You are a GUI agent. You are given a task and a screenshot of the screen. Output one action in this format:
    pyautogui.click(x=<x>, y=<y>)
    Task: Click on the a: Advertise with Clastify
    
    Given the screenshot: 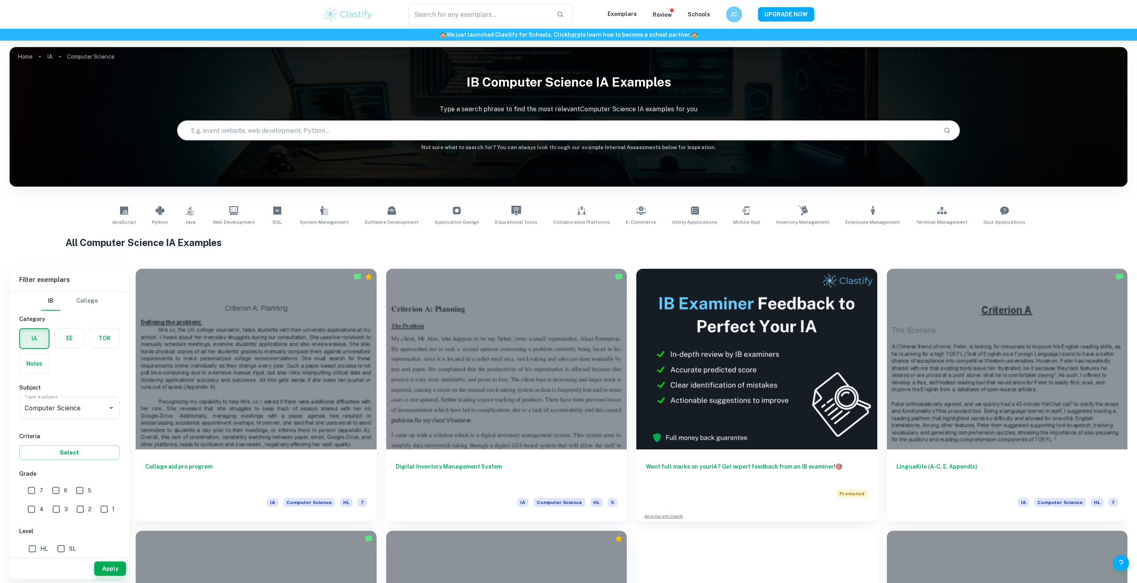 What is the action you would take?
    pyautogui.click(x=663, y=517)
    